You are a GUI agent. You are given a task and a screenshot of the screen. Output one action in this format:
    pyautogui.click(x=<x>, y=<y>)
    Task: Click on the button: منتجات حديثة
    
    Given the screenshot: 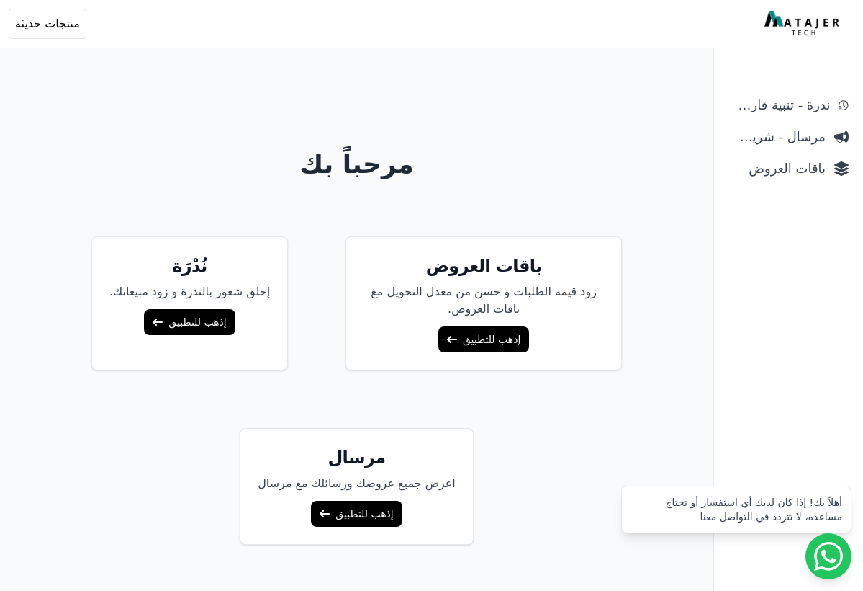 What is the action you would take?
    pyautogui.click(x=48, y=24)
    